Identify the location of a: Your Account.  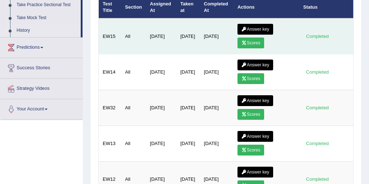
(41, 108).